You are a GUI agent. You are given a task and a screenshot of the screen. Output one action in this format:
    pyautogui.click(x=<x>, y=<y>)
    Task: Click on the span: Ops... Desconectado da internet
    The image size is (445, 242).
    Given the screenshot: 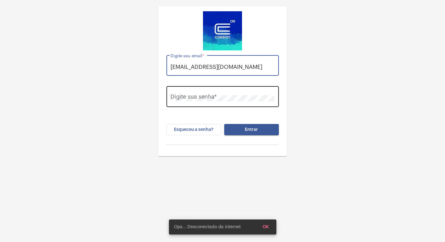 What is the action you would take?
    pyautogui.click(x=208, y=227)
    